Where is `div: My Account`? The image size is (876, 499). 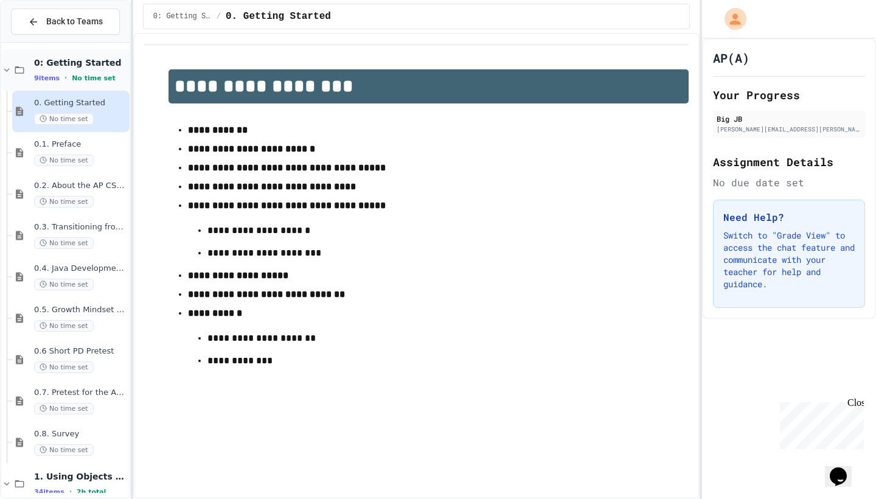
div: My Account is located at coordinates (731, 19).